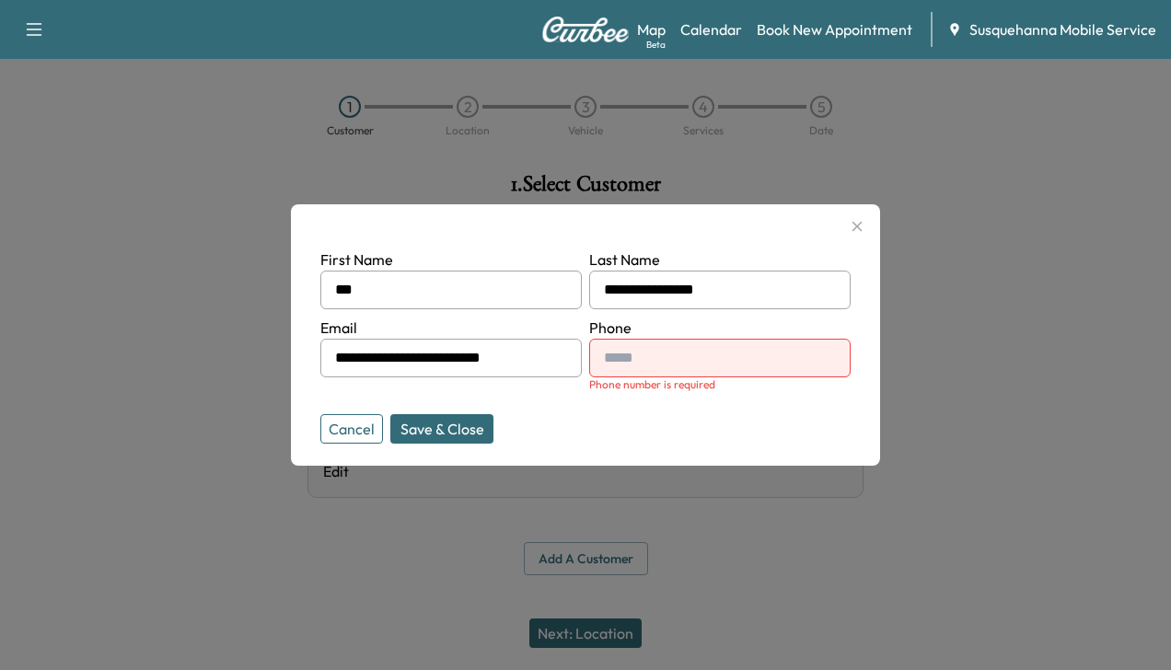 The width and height of the screenshot is (1171, 670). I want to click on span: Susquehanna Mobile Service, so click(1062, 29).